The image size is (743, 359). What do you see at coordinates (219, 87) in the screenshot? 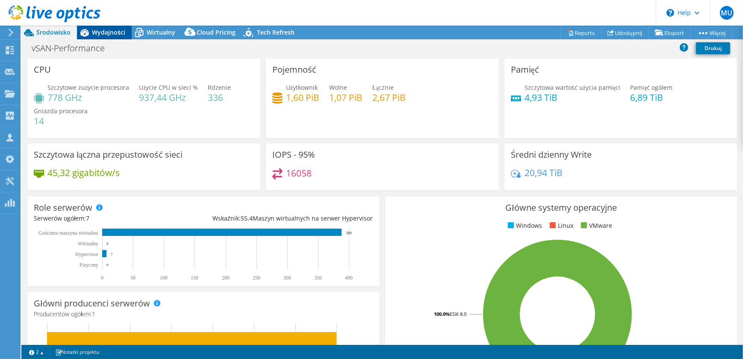
I see `span: Rdzenie` at bounding box center [219, 87].